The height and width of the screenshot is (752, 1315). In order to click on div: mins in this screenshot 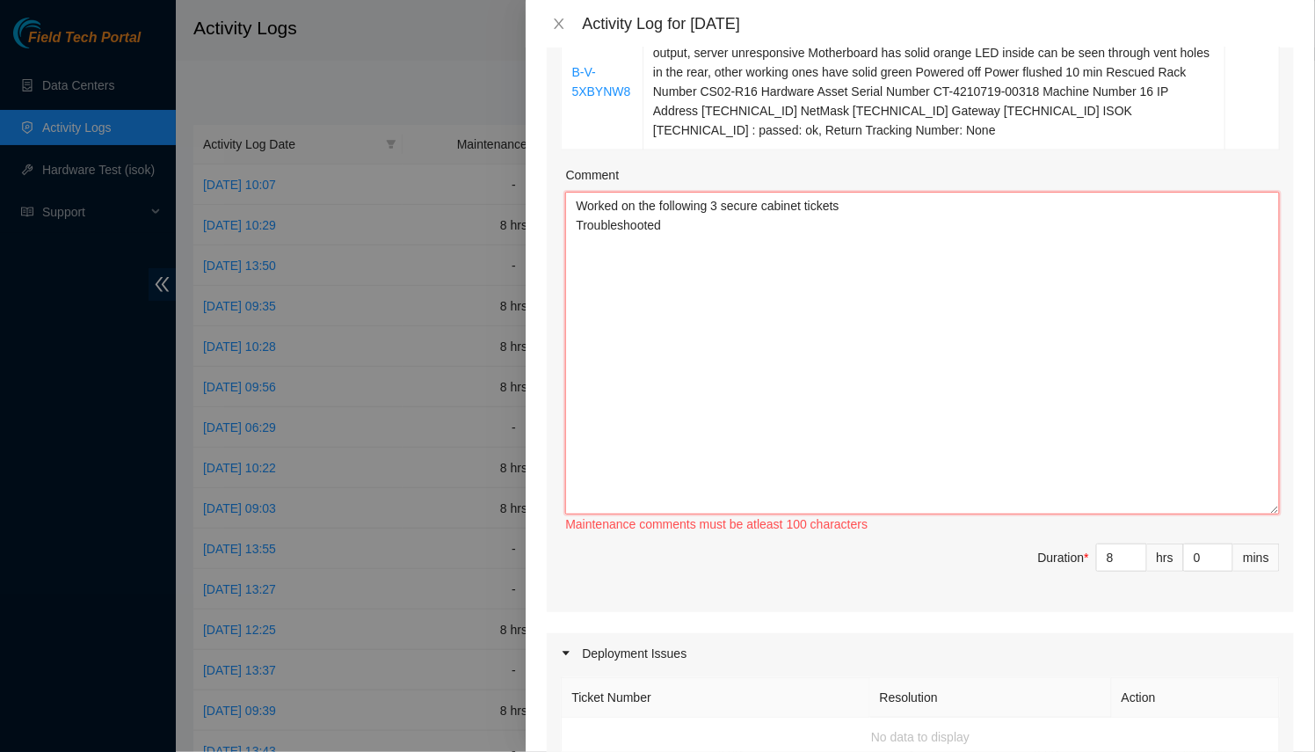, I will do `click(1256, 557)`.